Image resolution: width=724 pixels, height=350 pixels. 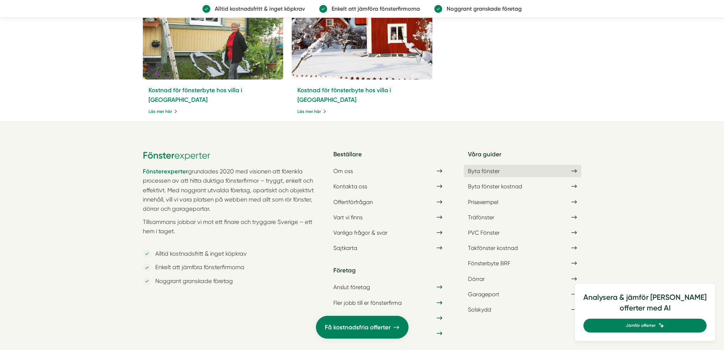 What do you see at coordinates (522, 217) in the screenshot?
I see `a: Träfönster` at bounding box center [522, 217].